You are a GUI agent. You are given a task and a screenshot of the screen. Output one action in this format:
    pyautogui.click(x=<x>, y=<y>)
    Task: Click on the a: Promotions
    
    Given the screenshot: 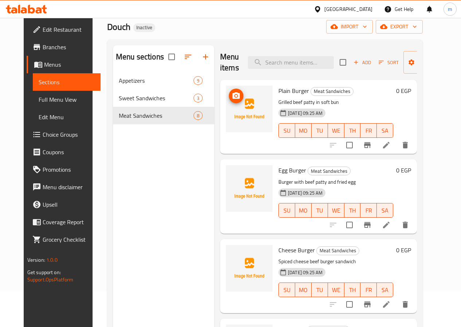 What is the action you would take?
    pyautogui.click(x=63, y=169)
    